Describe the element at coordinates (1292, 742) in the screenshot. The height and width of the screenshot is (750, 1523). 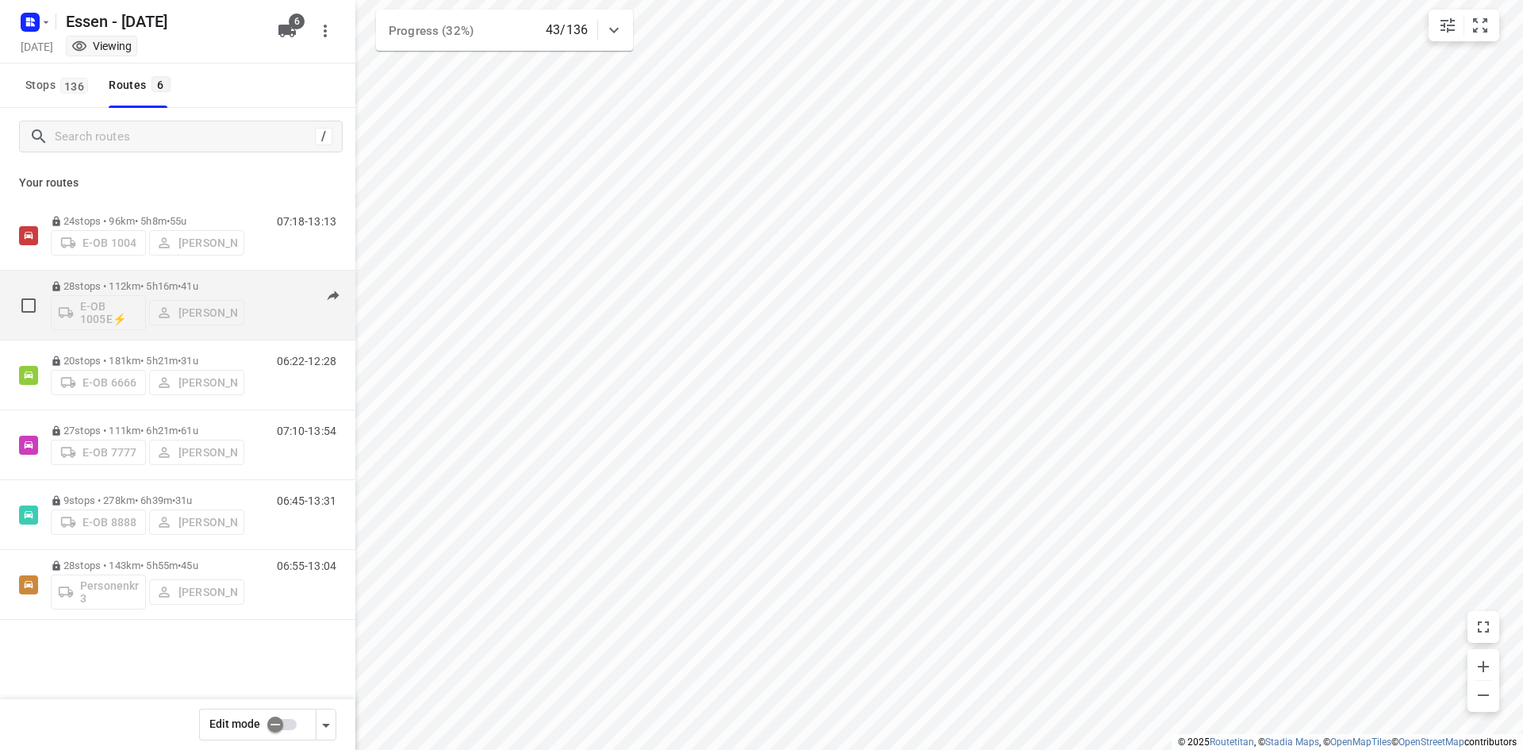
I see `a: Stadia Maps` at that location.